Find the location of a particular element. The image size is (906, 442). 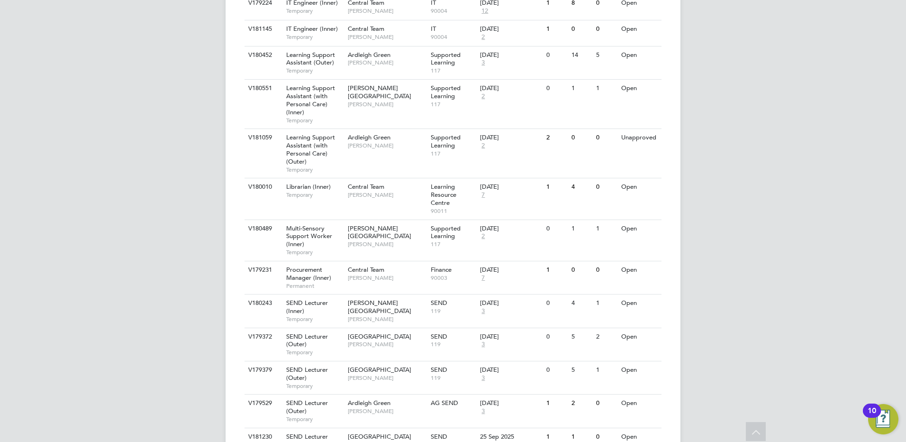

span: 90003 is located at coordinates (453, 278).